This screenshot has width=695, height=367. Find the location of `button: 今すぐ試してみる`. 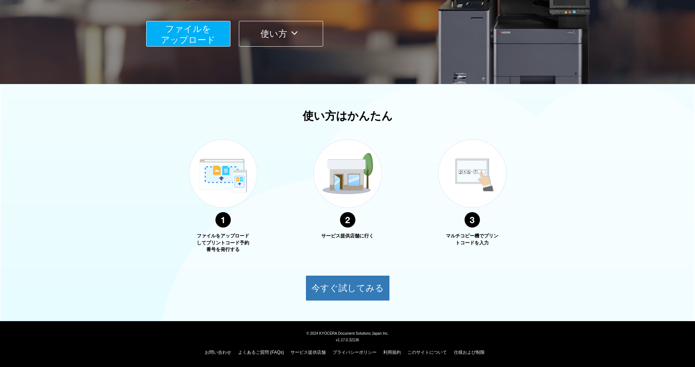

button: 今すぐ試してみる is located at coordinates (348, 288).